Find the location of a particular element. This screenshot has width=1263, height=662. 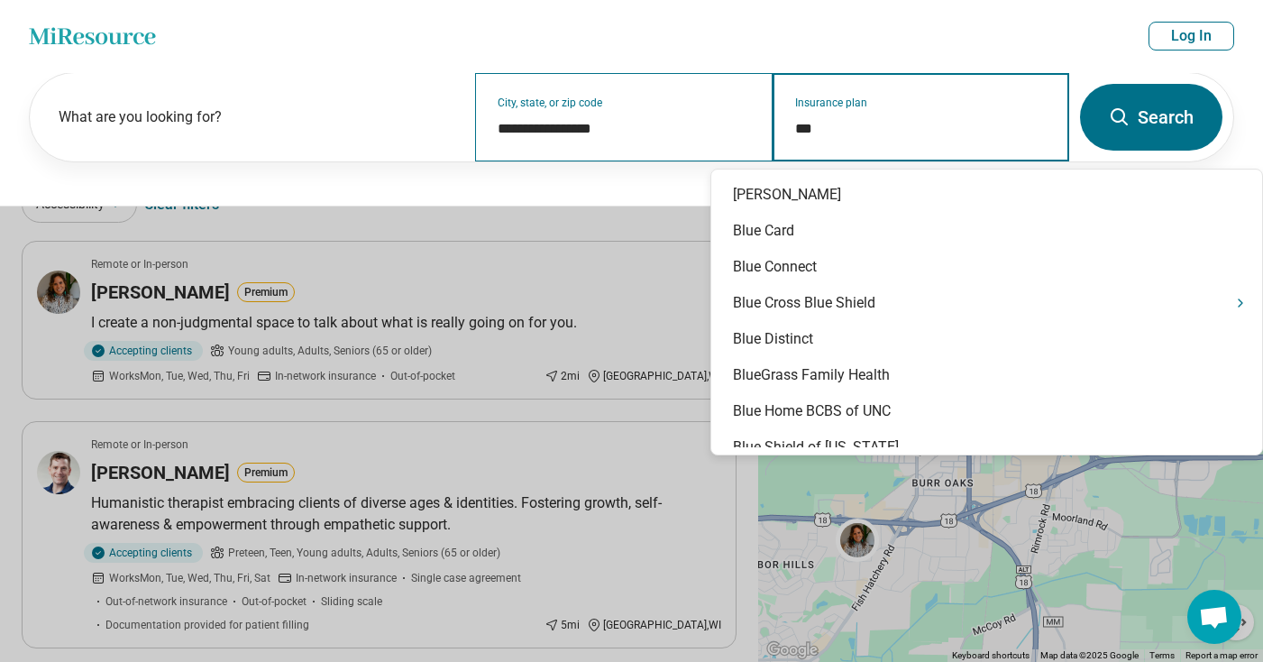

div: Blue Distinct is located at coordinates (986, 339).